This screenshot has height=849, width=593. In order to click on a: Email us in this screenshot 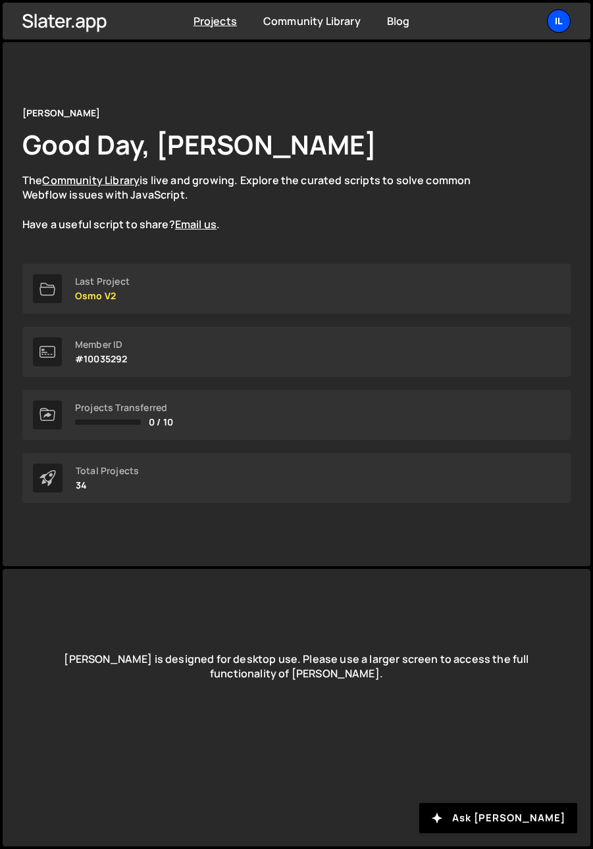, I will do `click(195, 224)`.